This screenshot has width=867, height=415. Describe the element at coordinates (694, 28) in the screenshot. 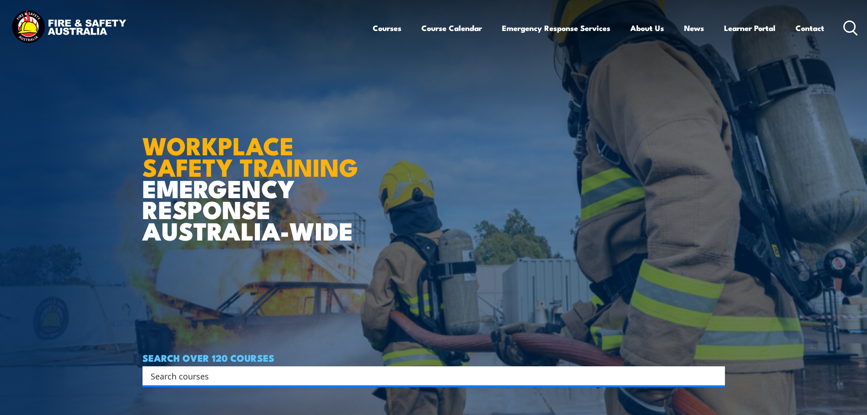

I see `a: News` at that location.